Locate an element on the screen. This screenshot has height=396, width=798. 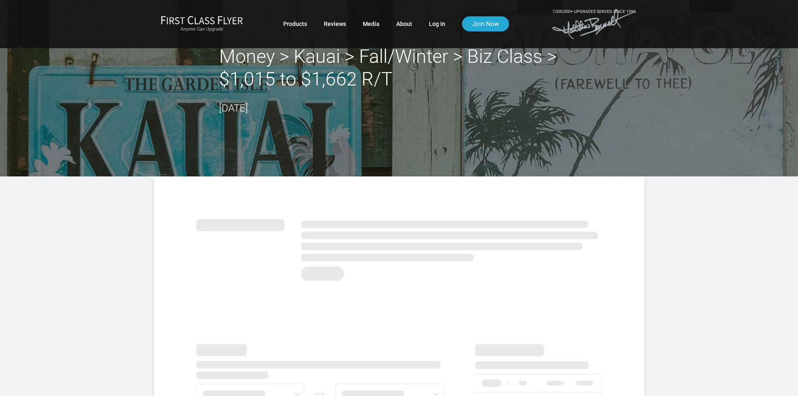
img: First Class Flyer is located at coordinates (202, 20).